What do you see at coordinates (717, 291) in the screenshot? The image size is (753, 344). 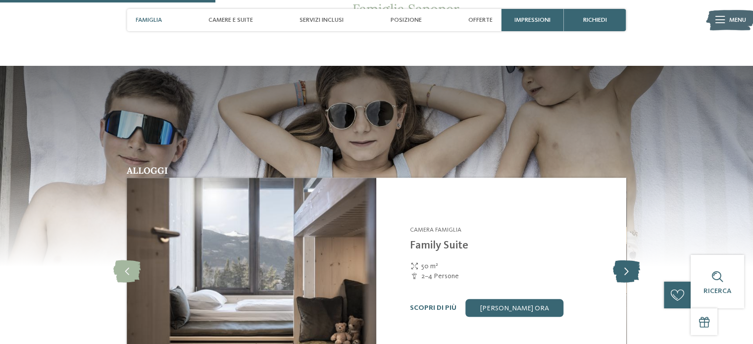 I see `span: Ricerca` at bounding box center [717, 291].